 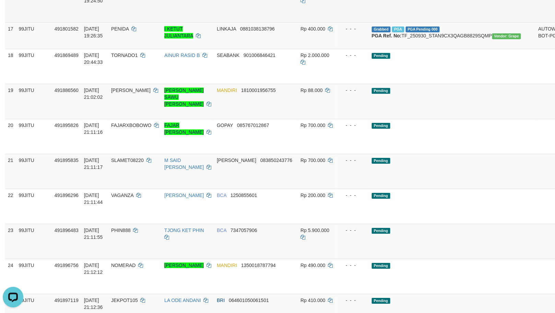 What do you see at coordinates (131, 125) in the screenshot?
I see `span: FAJARXBOBOWO` at bounding box center [131, 125].